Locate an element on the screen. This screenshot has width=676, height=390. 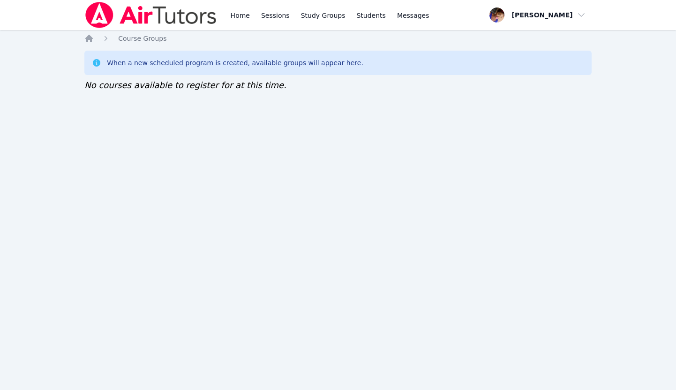
span: Course Groups is located at coordinates (142, 38).